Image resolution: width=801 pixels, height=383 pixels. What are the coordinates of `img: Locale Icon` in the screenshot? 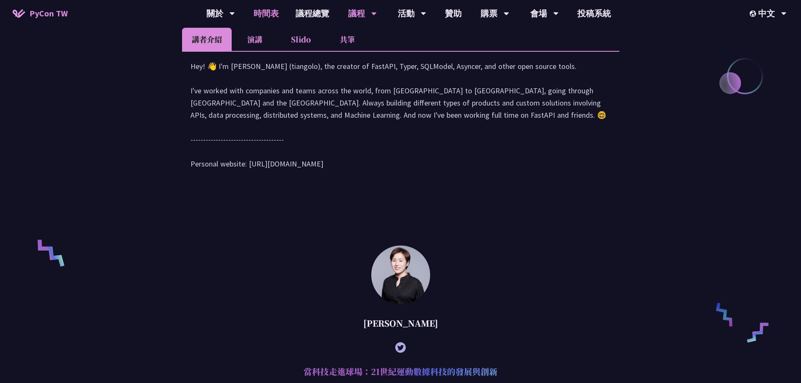 It's located at (753, 13).